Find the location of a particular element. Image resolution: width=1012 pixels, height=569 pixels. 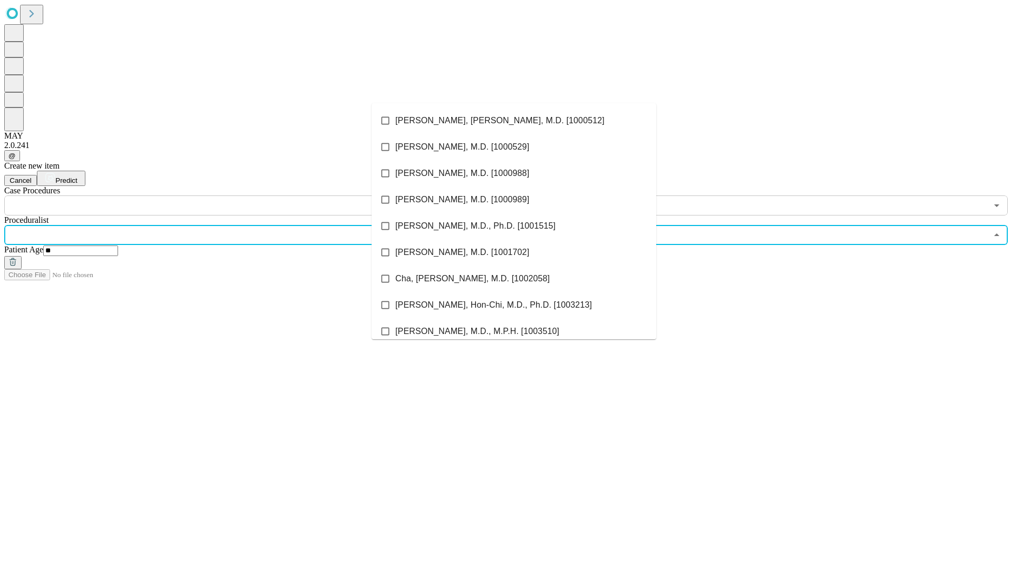

span: Cancel is located at coordinates (21, 180).